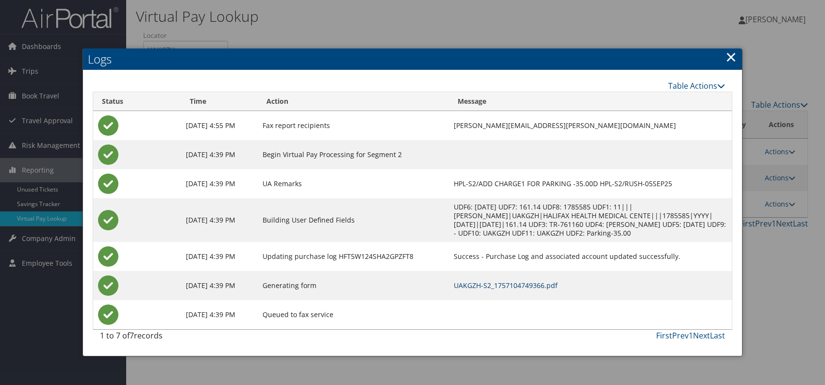 Image resolution: width=825 pixels, height=385 pixels. I want to click on a: UAKGZH-S2_1757104749366.pdf, so click(506, 285).